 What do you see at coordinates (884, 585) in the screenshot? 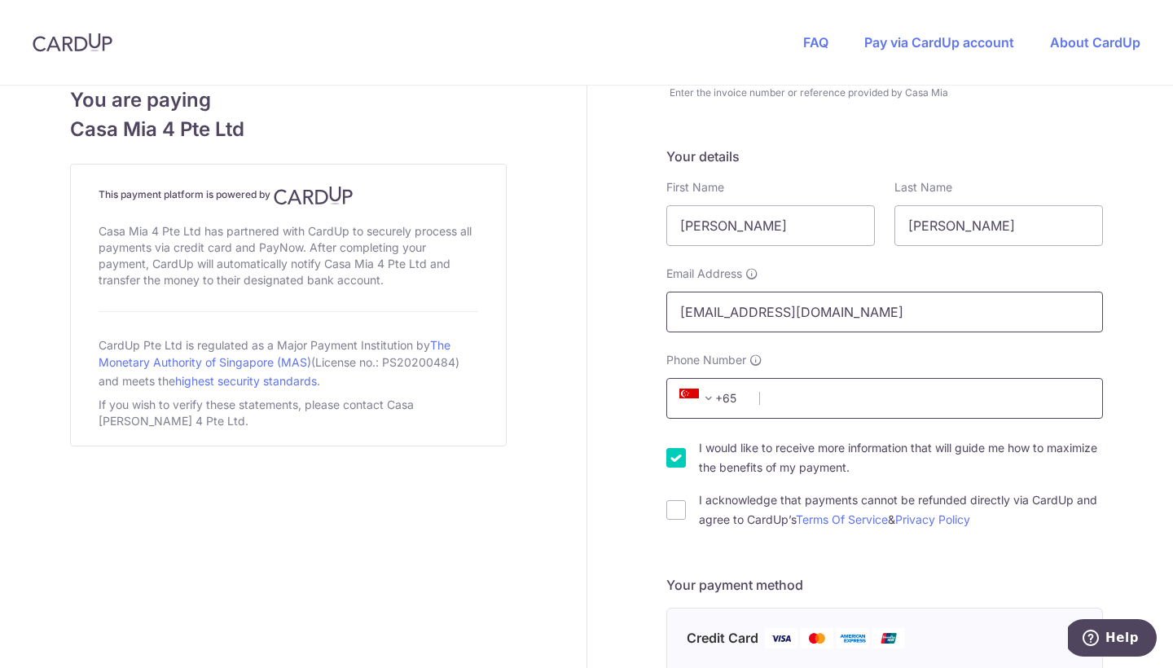
I see `h5: Your payment method` at bounding box center [884, 585].